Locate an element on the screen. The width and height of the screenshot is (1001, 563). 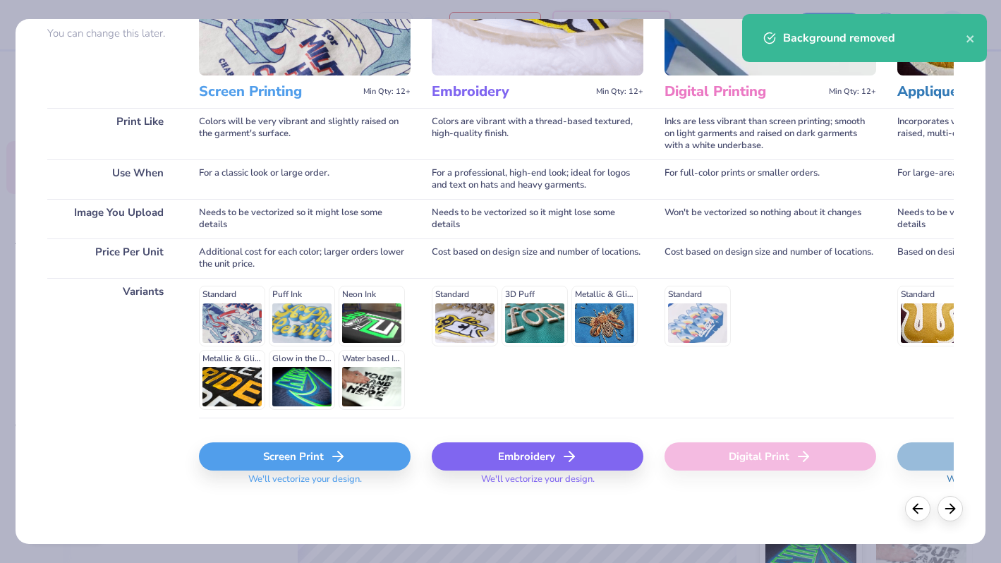
div: For a professional, high-end look; ideal for logos and text on hats and heavy garments. is located at coordinates (538, 179).